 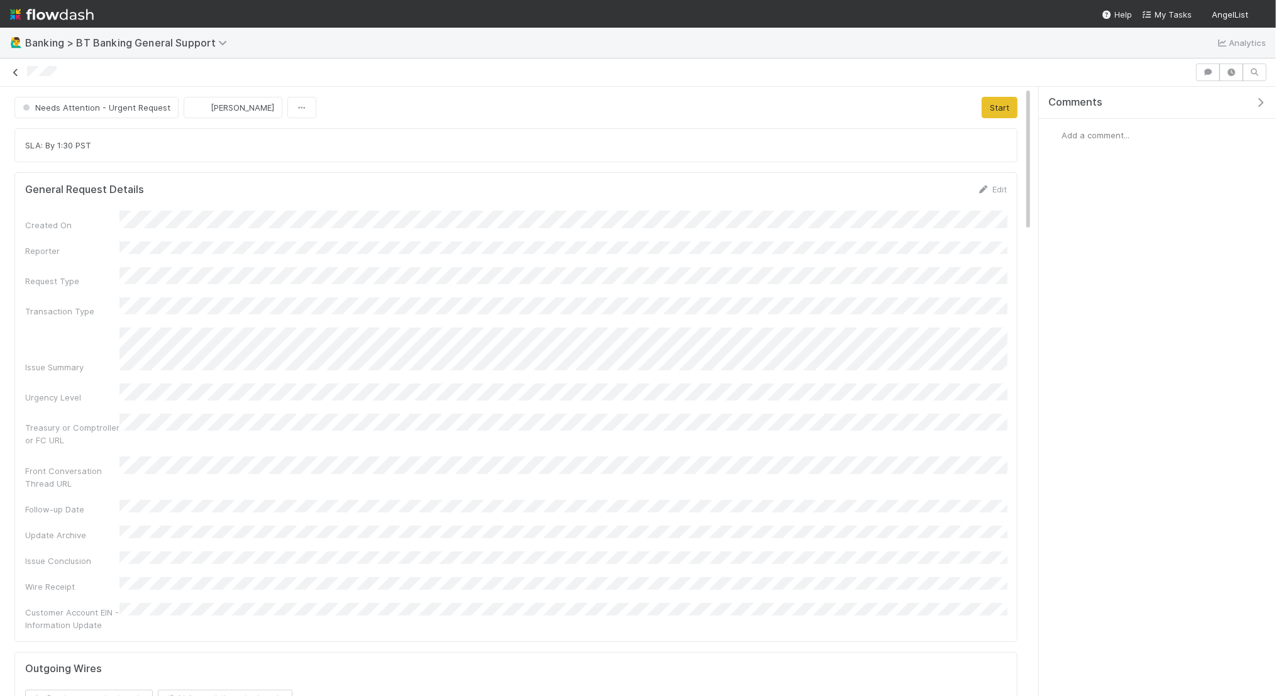 I want to click on img: logo-inverted-e16ddd16eac7371096b0.svg, so click(x=52, y=14).